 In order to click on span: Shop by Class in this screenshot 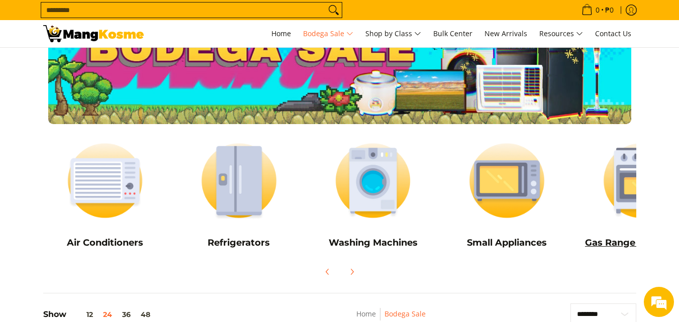, I will do `click(393, 34)`.